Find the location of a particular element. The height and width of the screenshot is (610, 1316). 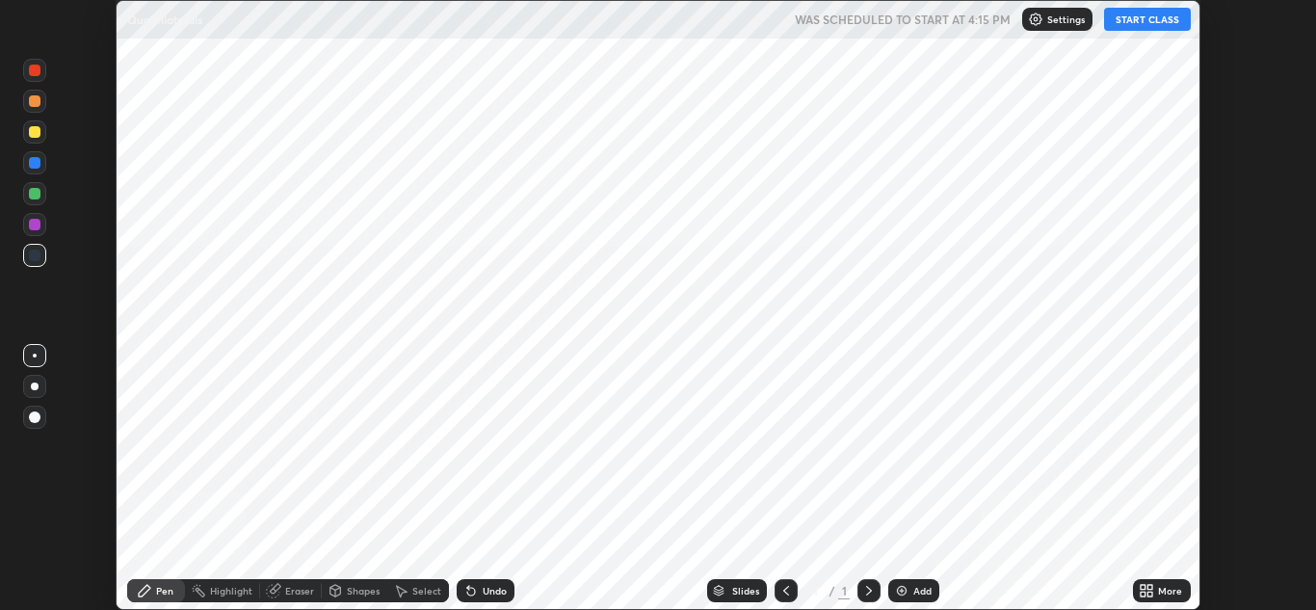

img: class-settings-icons is located at coordinates (1036, 19).